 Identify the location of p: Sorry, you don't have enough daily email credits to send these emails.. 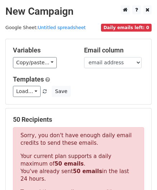
(78, 140).